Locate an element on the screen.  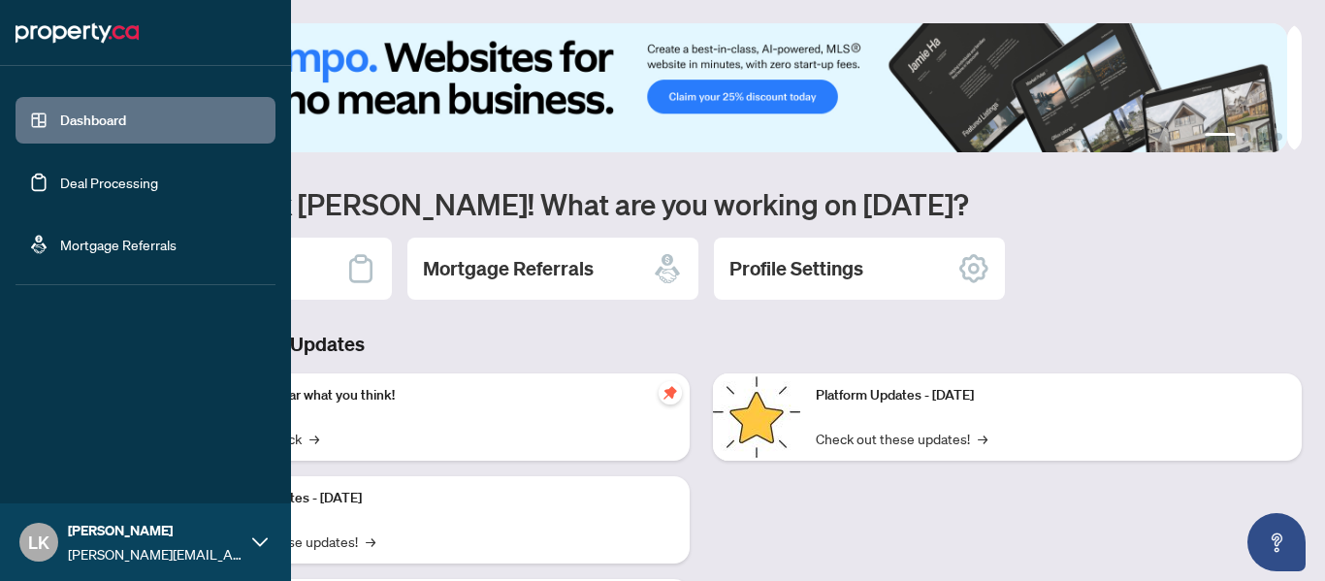
button: 3 is located at coordinates (1263, 137).